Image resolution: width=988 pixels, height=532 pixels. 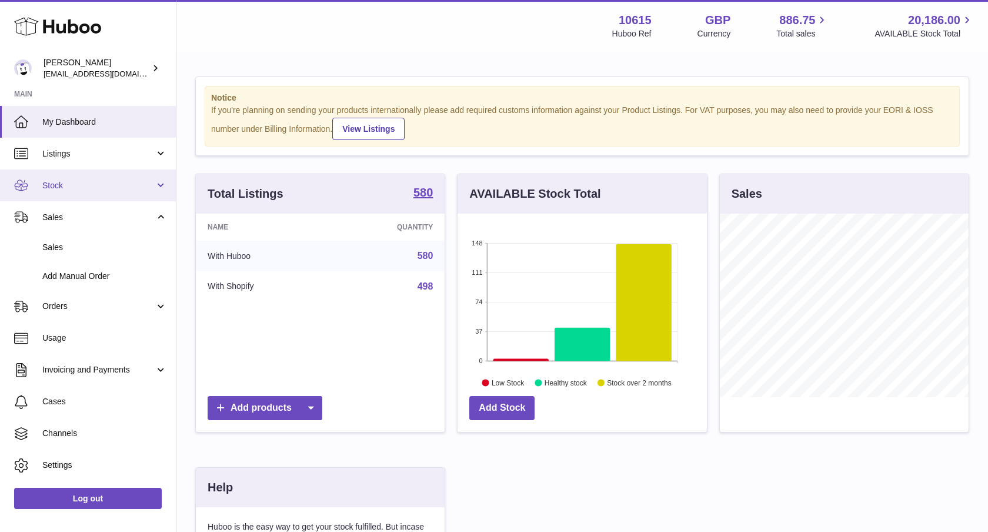 I want to click on strong: Notice, so click(x=582, y=98).